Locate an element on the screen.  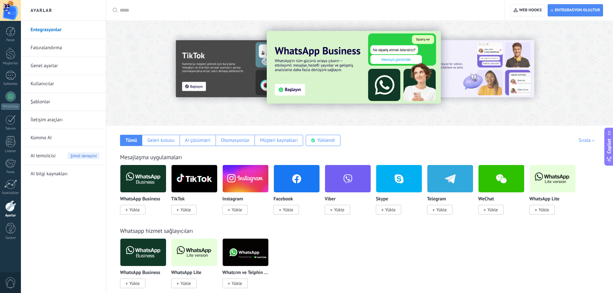
img: viber.png is located at coordinates (348, 179).